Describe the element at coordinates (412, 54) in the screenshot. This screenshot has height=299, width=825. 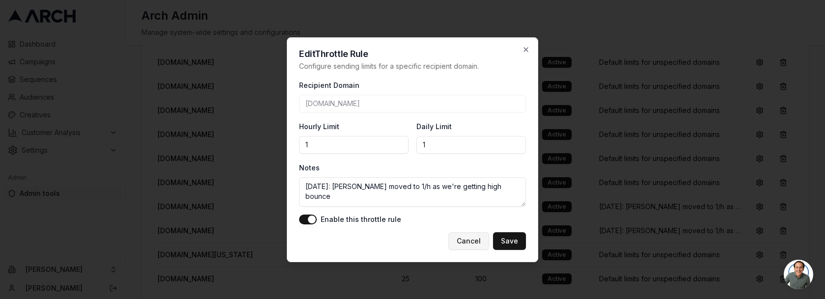
I see `h2: Edit Throttle Rule` at that location.